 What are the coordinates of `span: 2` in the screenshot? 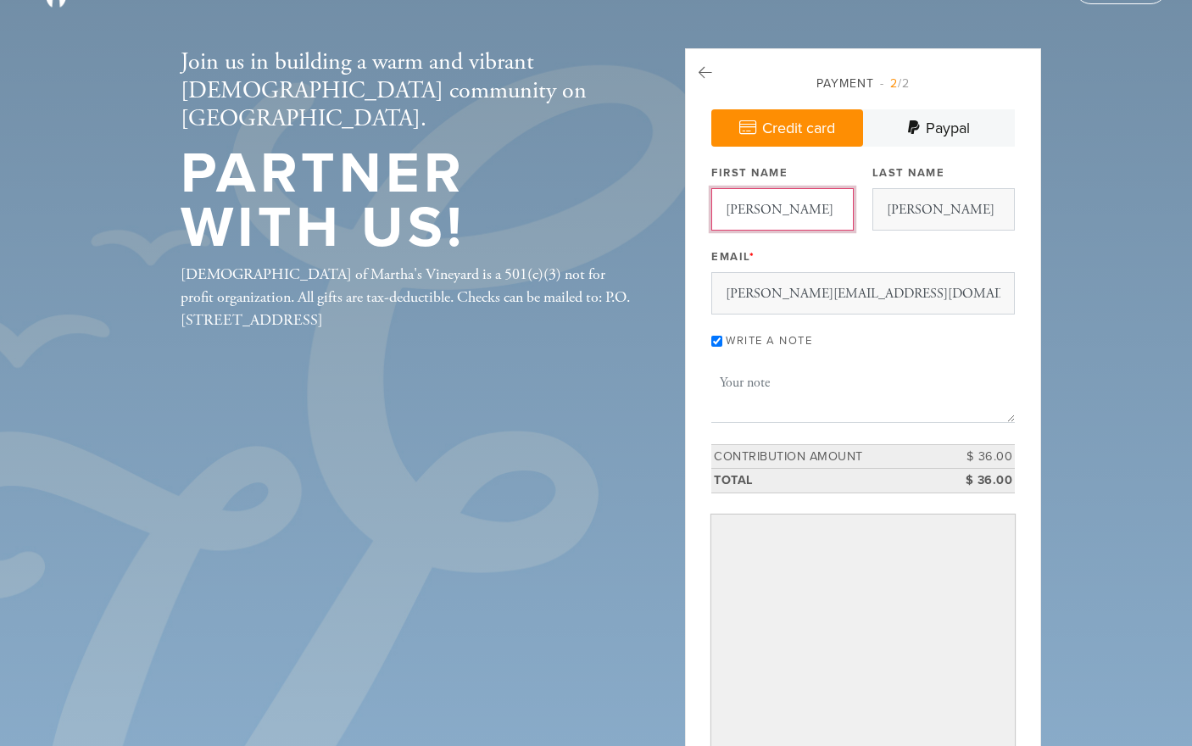 It's located at (893, 83).